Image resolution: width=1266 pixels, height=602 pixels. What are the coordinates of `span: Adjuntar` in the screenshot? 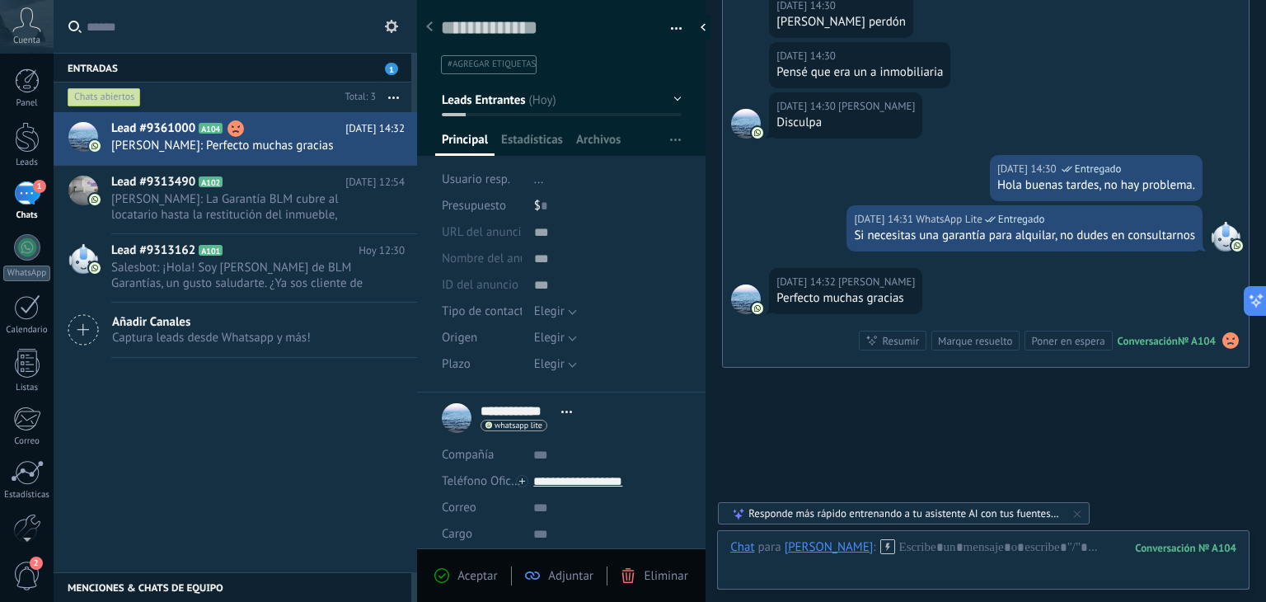 It's located at (570, 575).